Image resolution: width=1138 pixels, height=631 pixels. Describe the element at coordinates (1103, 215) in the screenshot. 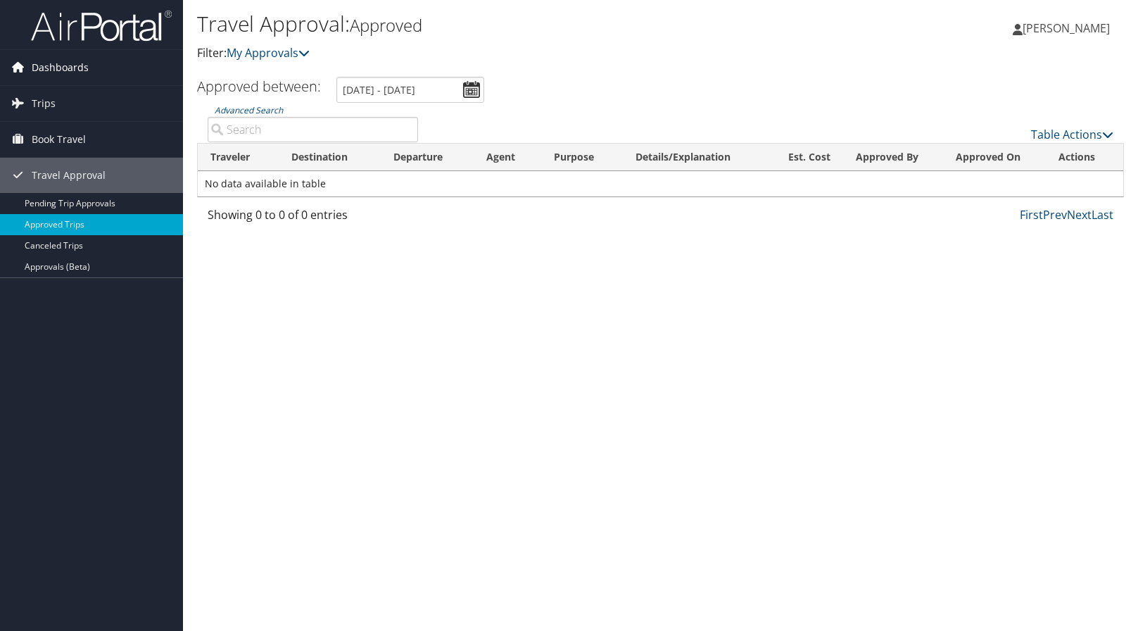

I see `a: Last` at that location.